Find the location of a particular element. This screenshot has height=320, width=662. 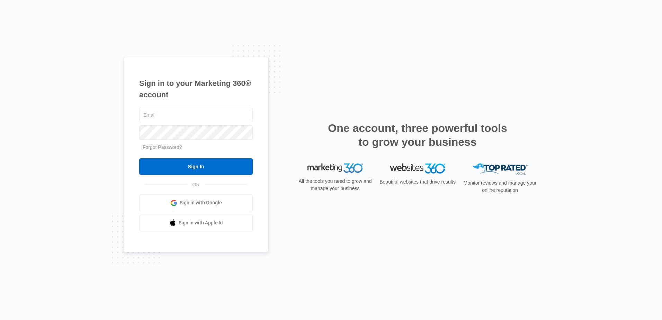

p: Monitor reviews and manage your online reputation is located at coordinates (500, 187).